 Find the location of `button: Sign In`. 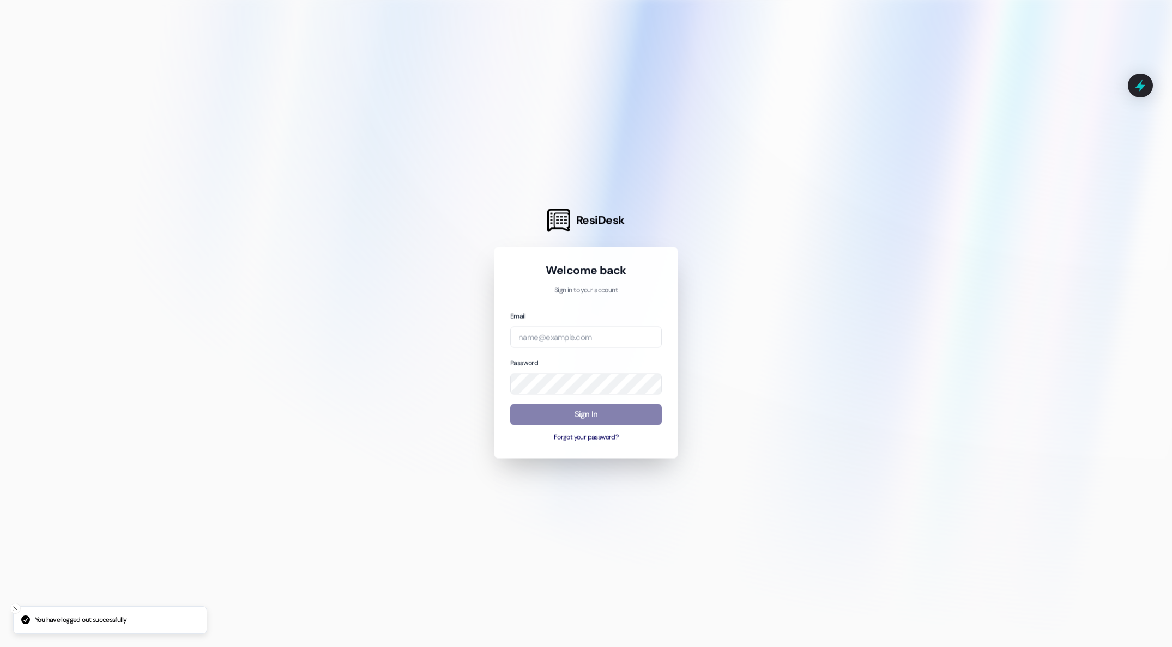

button: Sign In is located at coordinates (586, 415).